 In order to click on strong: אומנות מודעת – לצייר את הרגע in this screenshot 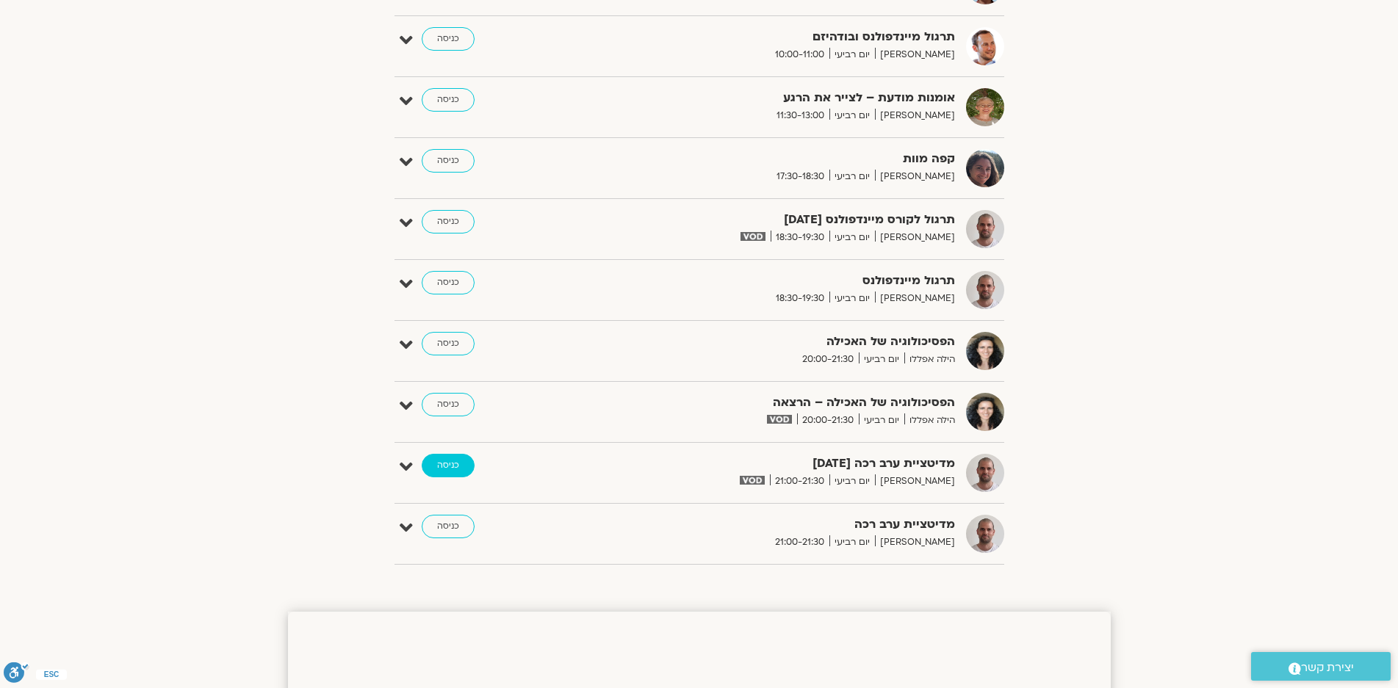, I will do `click(775, 98)`.